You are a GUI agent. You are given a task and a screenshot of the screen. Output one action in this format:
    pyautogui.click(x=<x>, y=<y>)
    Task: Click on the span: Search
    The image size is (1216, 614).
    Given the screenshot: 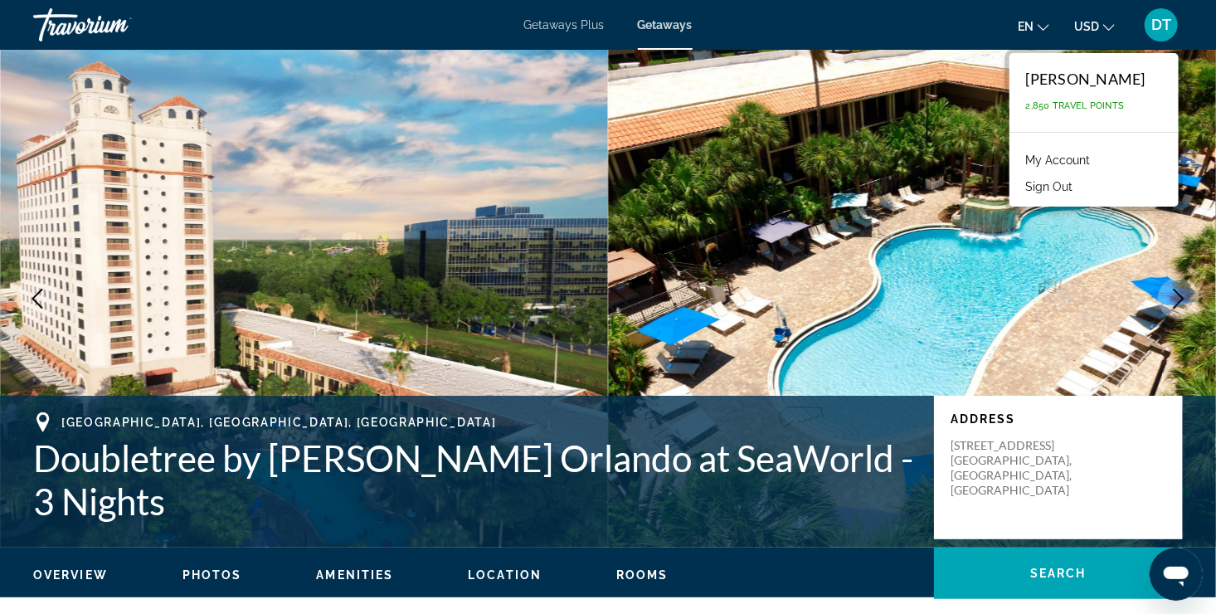 What is the action you would take?
    pyautogui.click(x=1059, y=573)
    